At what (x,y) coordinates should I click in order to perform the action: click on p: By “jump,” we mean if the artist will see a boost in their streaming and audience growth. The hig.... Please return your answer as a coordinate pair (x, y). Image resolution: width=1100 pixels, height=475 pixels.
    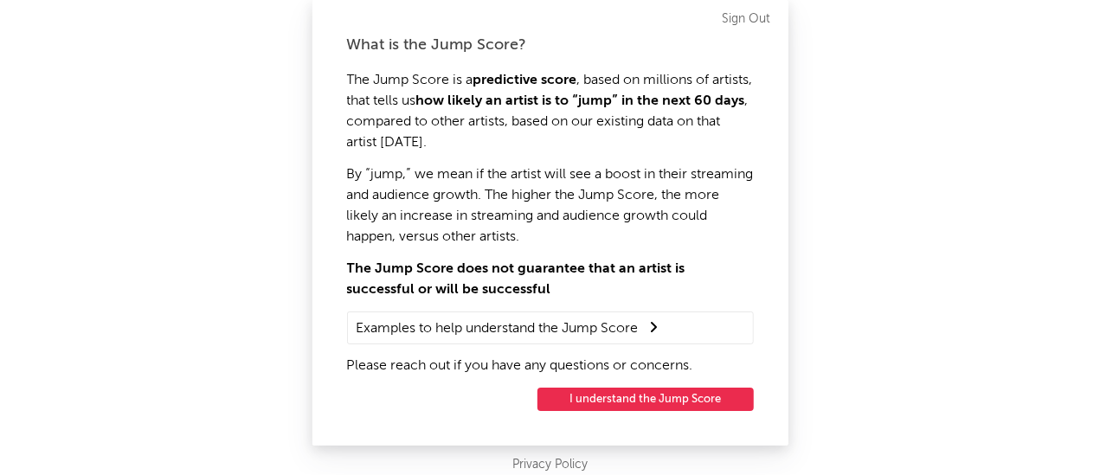
    Looking at the image, I should click on (551, 206).